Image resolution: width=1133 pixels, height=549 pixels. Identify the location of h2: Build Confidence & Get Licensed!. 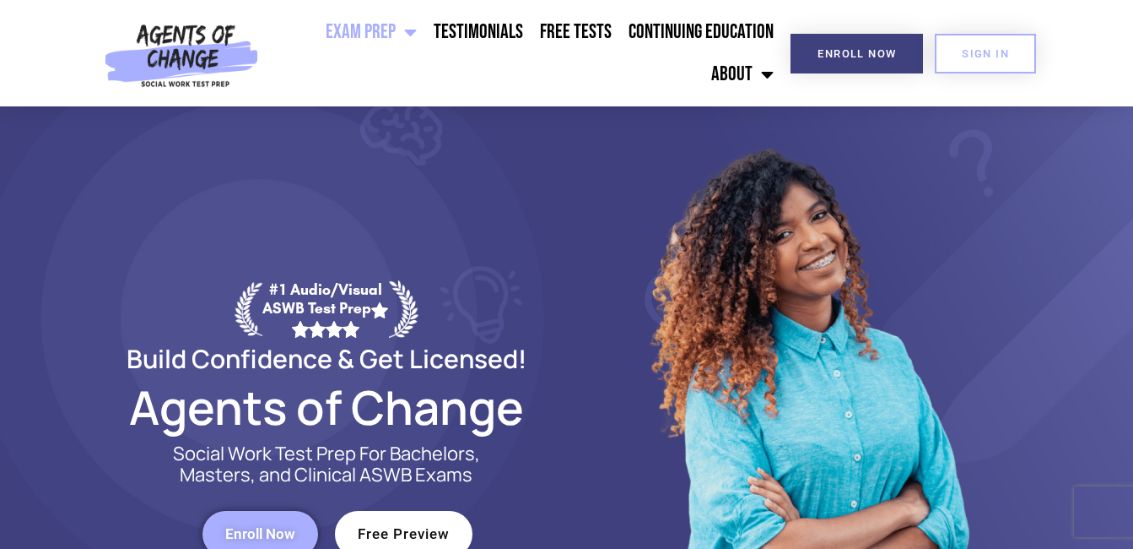
(327, 358).